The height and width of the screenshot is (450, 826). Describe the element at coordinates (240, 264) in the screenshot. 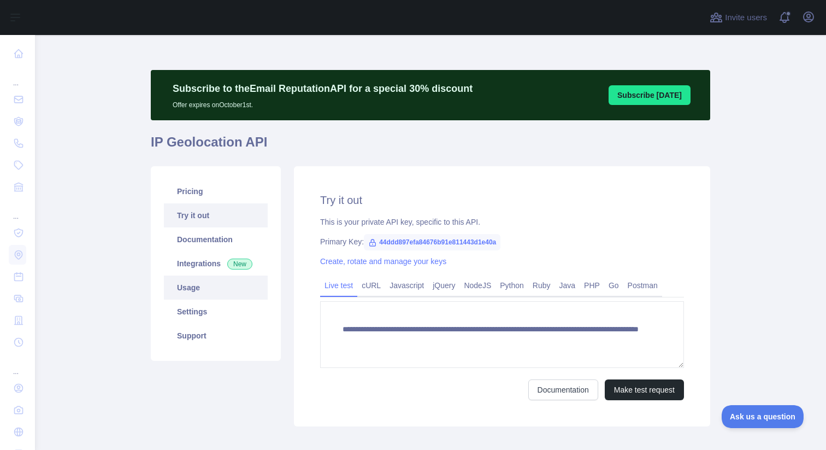

I see `span: New` at that location.